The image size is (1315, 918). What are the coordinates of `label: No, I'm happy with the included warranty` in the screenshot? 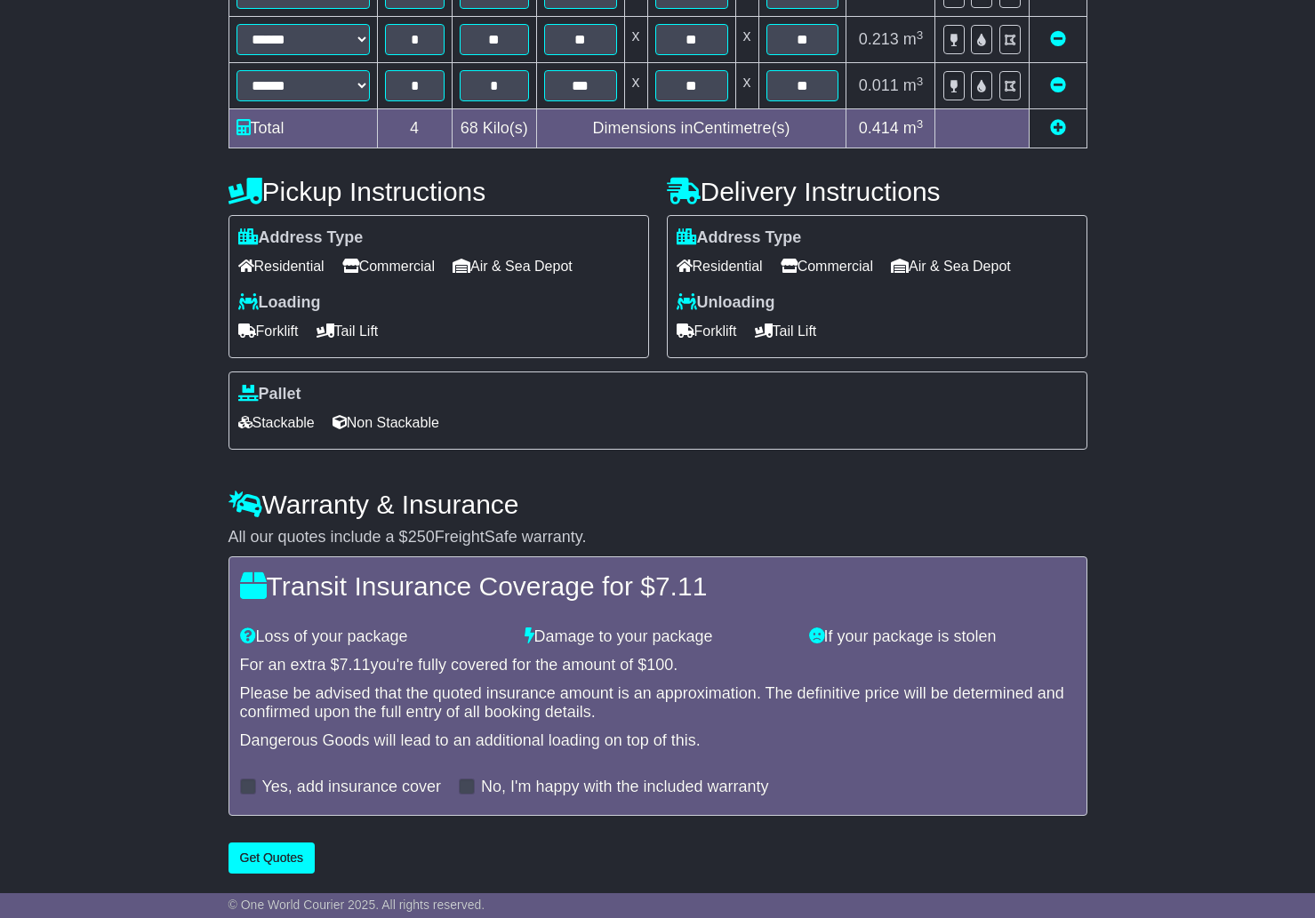 It's located at (625, 788).